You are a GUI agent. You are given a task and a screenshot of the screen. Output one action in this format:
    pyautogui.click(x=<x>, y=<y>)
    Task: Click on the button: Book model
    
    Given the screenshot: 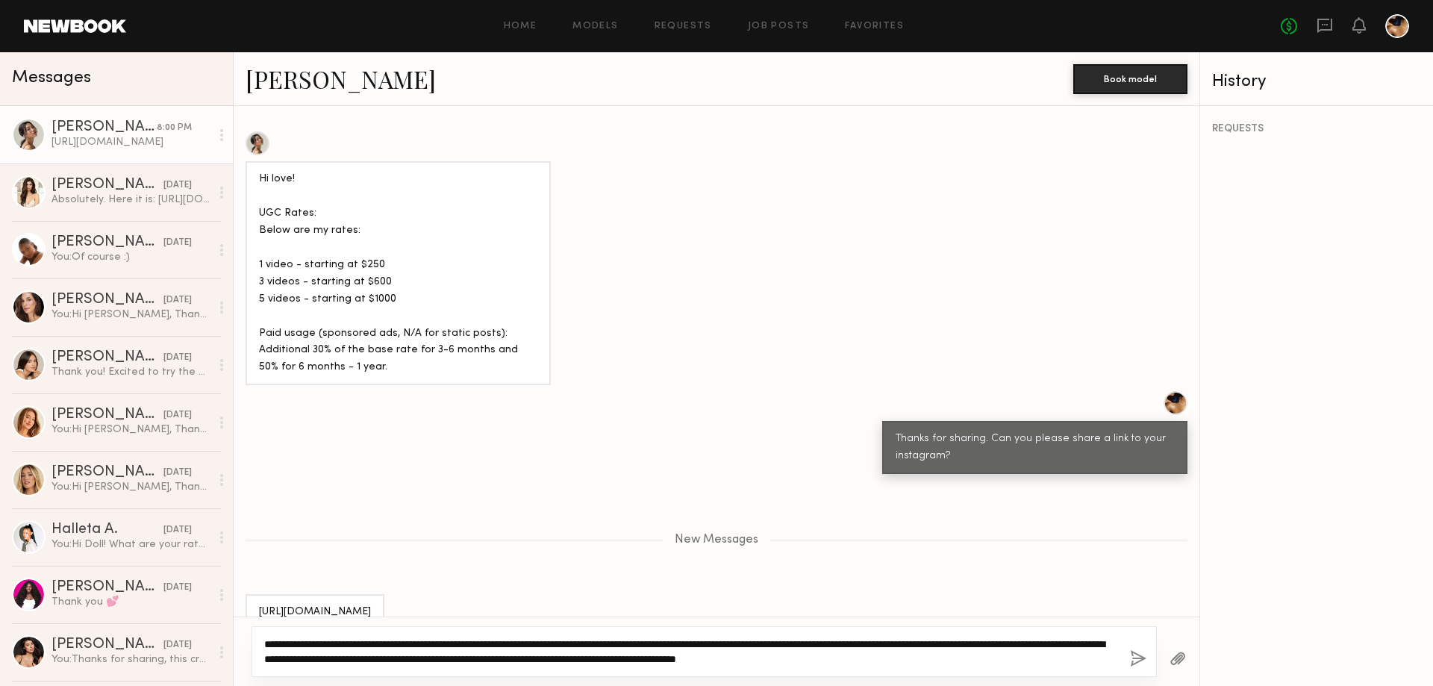 What is the action you would take?
    pyautogui.click(x=1130, y=79)
    